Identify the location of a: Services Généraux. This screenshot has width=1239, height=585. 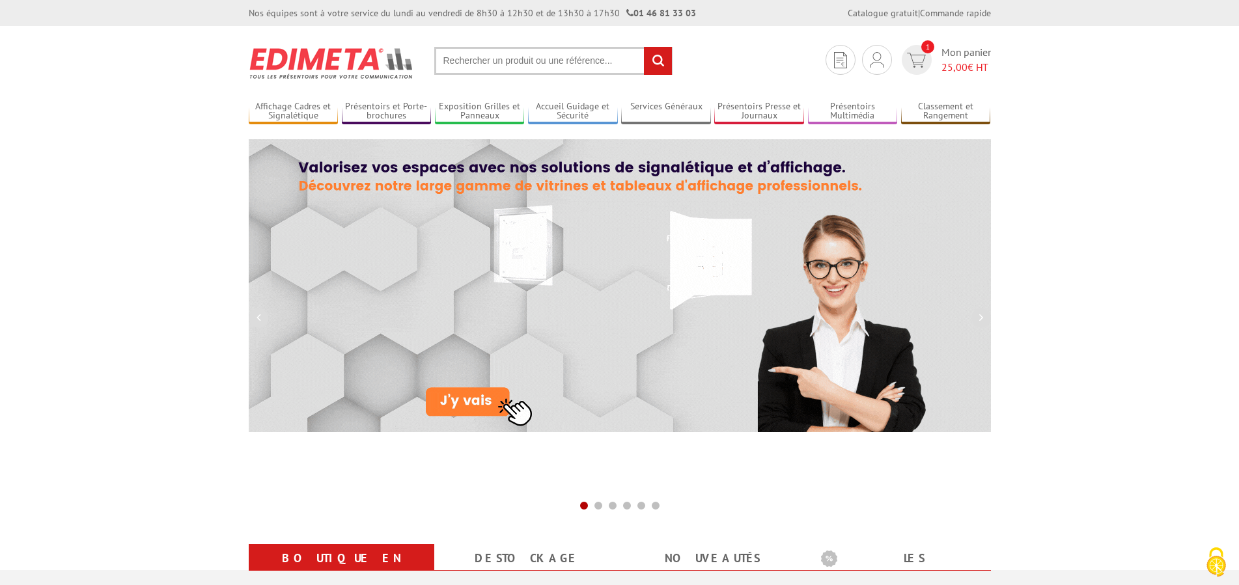
(666, 111).